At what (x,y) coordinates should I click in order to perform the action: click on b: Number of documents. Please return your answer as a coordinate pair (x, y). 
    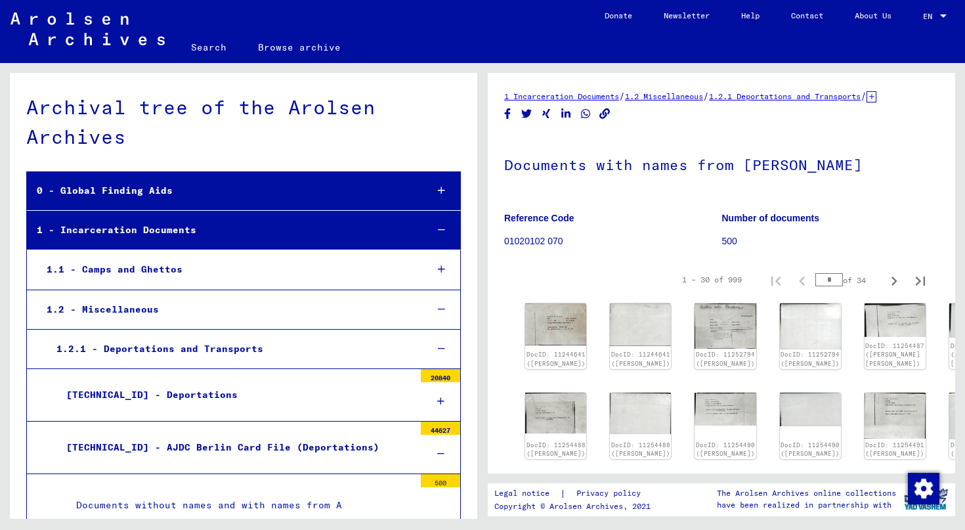
    Looking at the image, I should click on (771, 218).